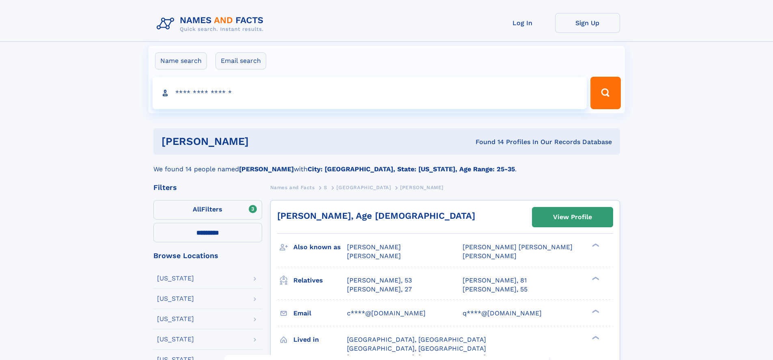 The height and width of the screenshot is (360, 773). What do you see at coordinates (212, 24) in the screenshot?
I see `img: Logo Names and Facts` at bounding box center [212, 24].